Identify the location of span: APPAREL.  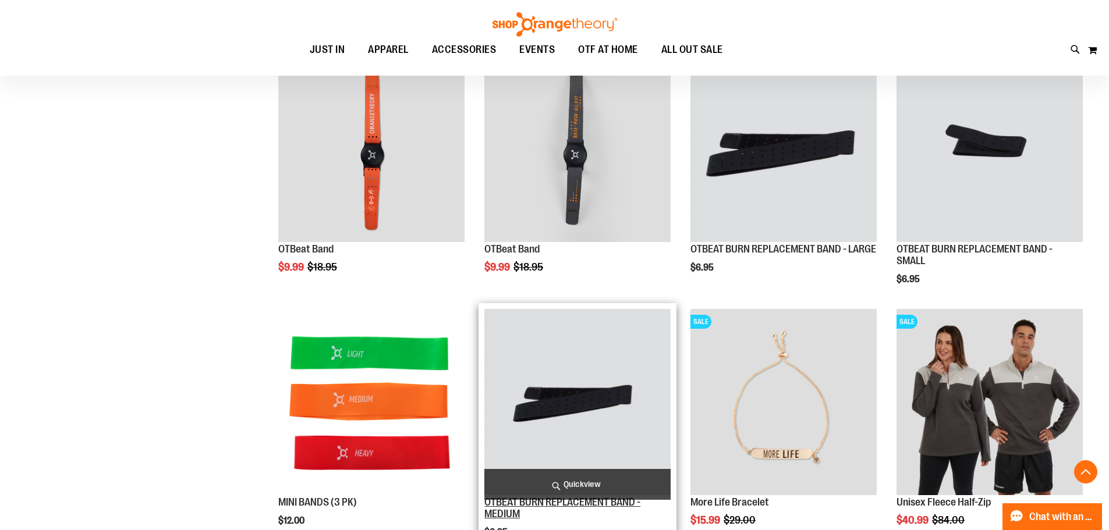
(388, 49).